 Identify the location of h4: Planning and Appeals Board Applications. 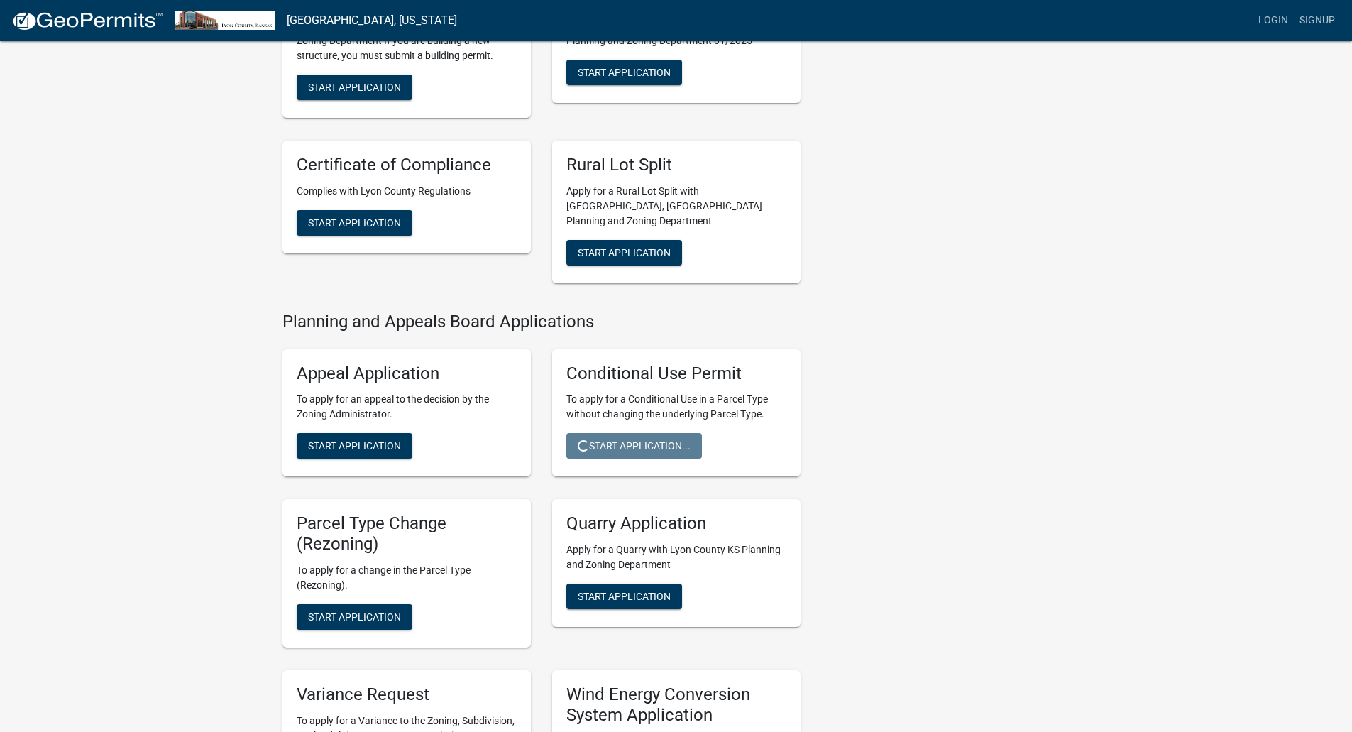
(542, 322).